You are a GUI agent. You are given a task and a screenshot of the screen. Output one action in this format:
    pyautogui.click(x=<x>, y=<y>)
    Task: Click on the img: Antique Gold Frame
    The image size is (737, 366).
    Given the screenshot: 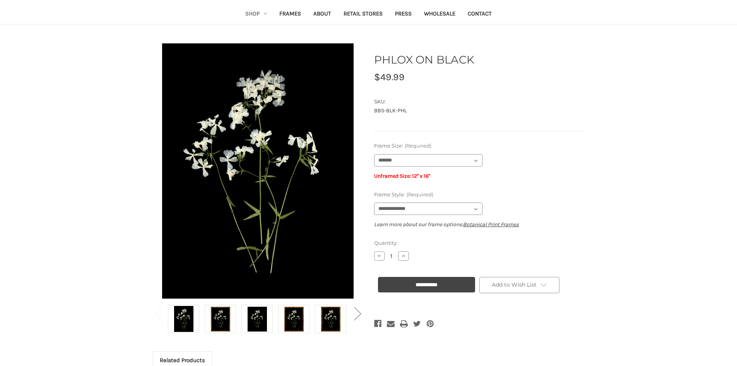 What is the action you would take?
    pyautogui.click(x=221, y=318)
    